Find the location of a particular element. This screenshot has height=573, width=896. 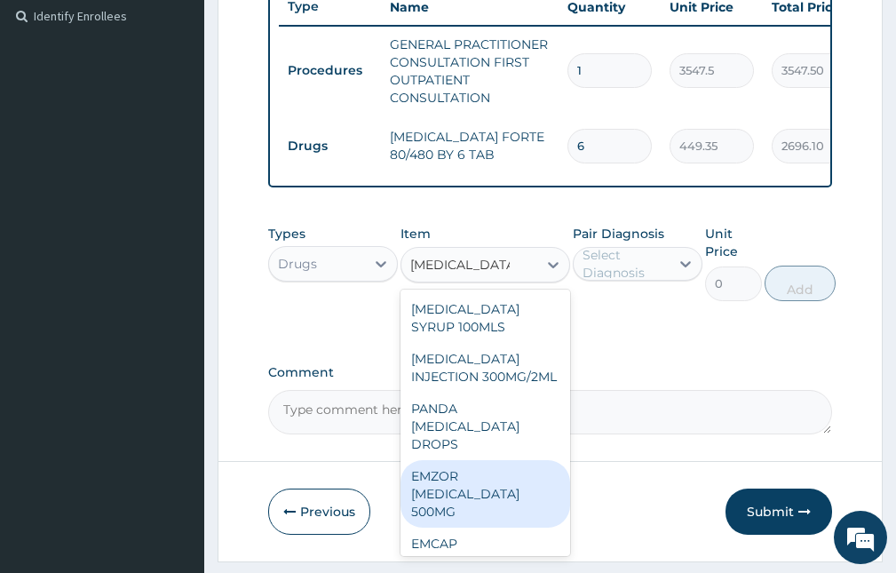

button: Previous is located at coordinates (319, 511).